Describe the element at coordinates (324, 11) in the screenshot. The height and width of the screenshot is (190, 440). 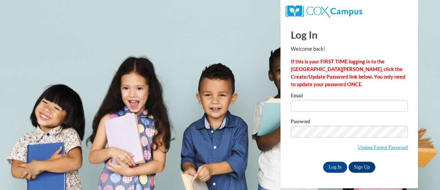
I see `img: COX Campus` at that location.